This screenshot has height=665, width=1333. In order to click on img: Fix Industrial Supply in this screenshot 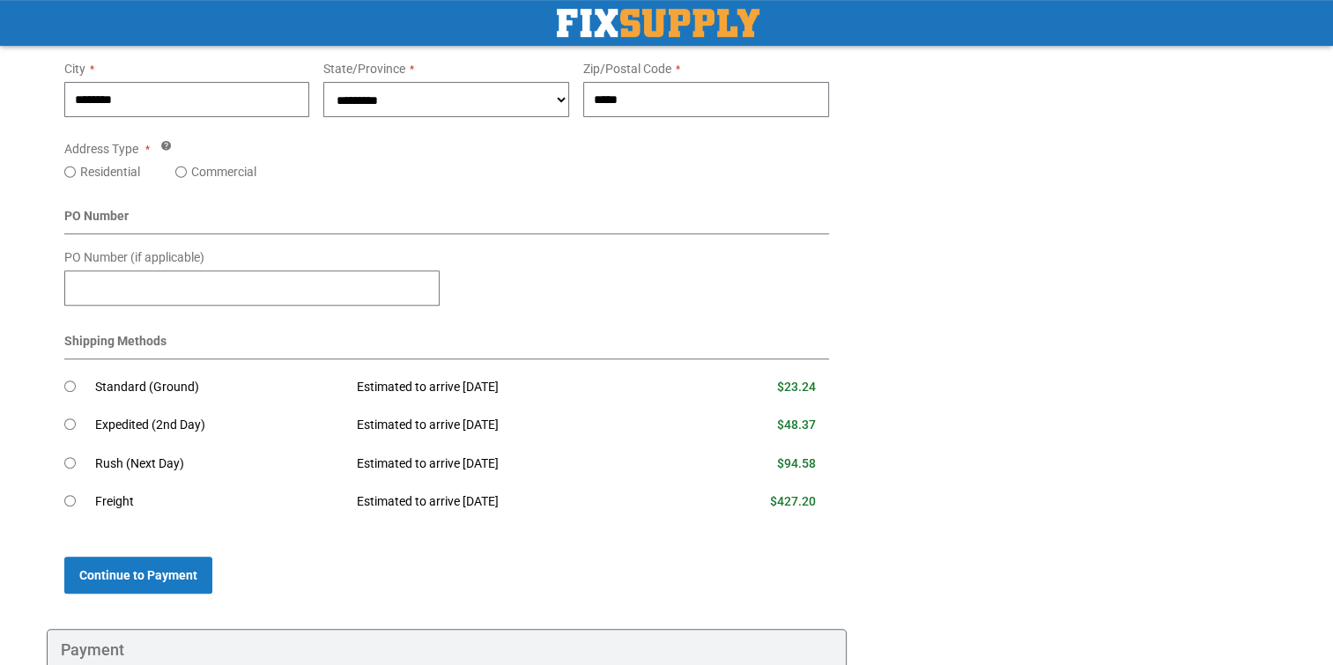, I will do `click(658, 23)`.